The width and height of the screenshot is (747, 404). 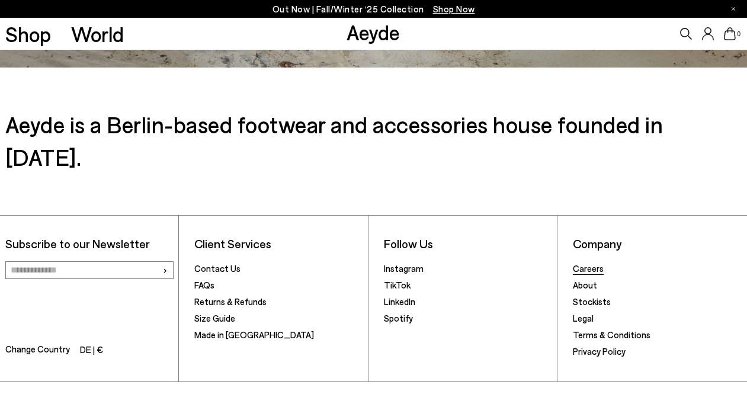 I want to click on a: Contact Us, so click(x=217, y=268).